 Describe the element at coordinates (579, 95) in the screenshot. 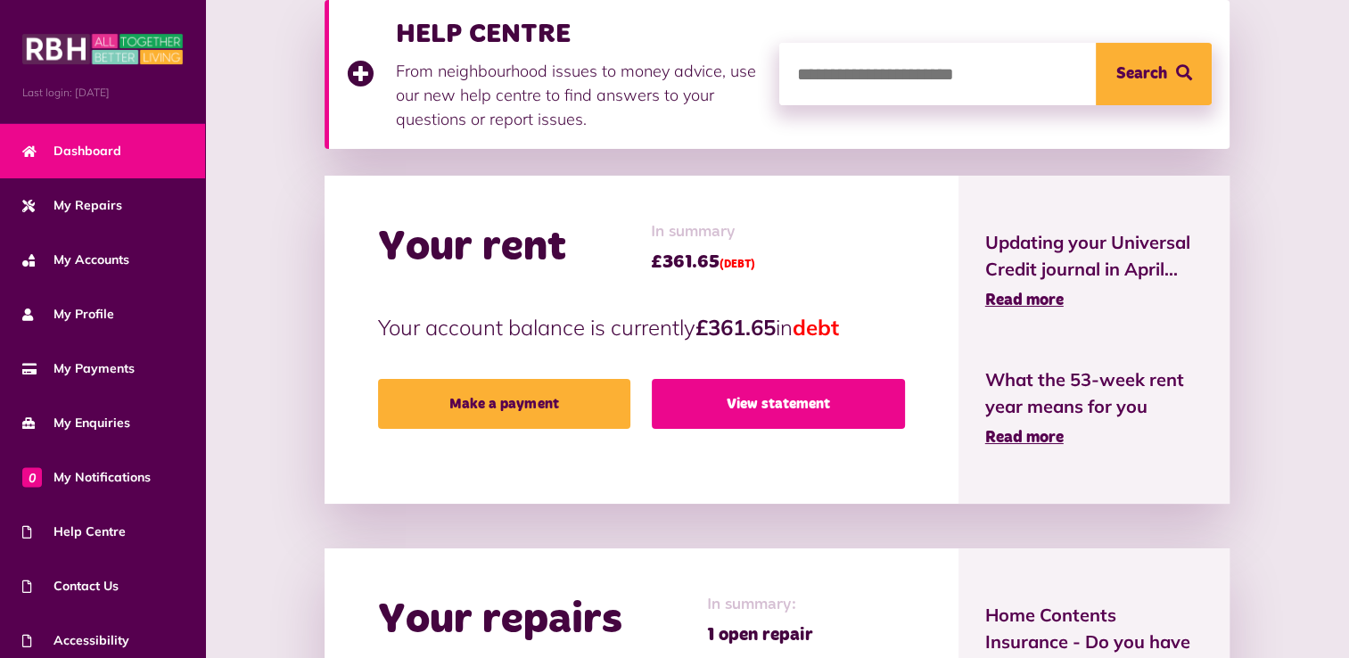

I see `p: From neighbourhood issues to money advice, use our new help centre to find answers to your questi...` at that location.